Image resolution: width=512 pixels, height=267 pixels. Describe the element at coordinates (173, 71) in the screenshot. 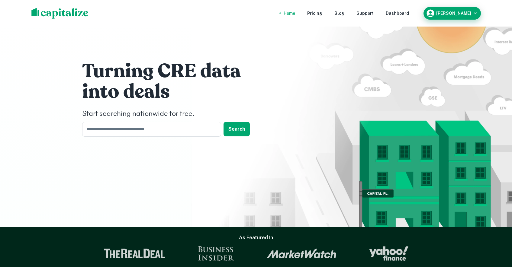

I see `h1: Turning CRE data` at that location.